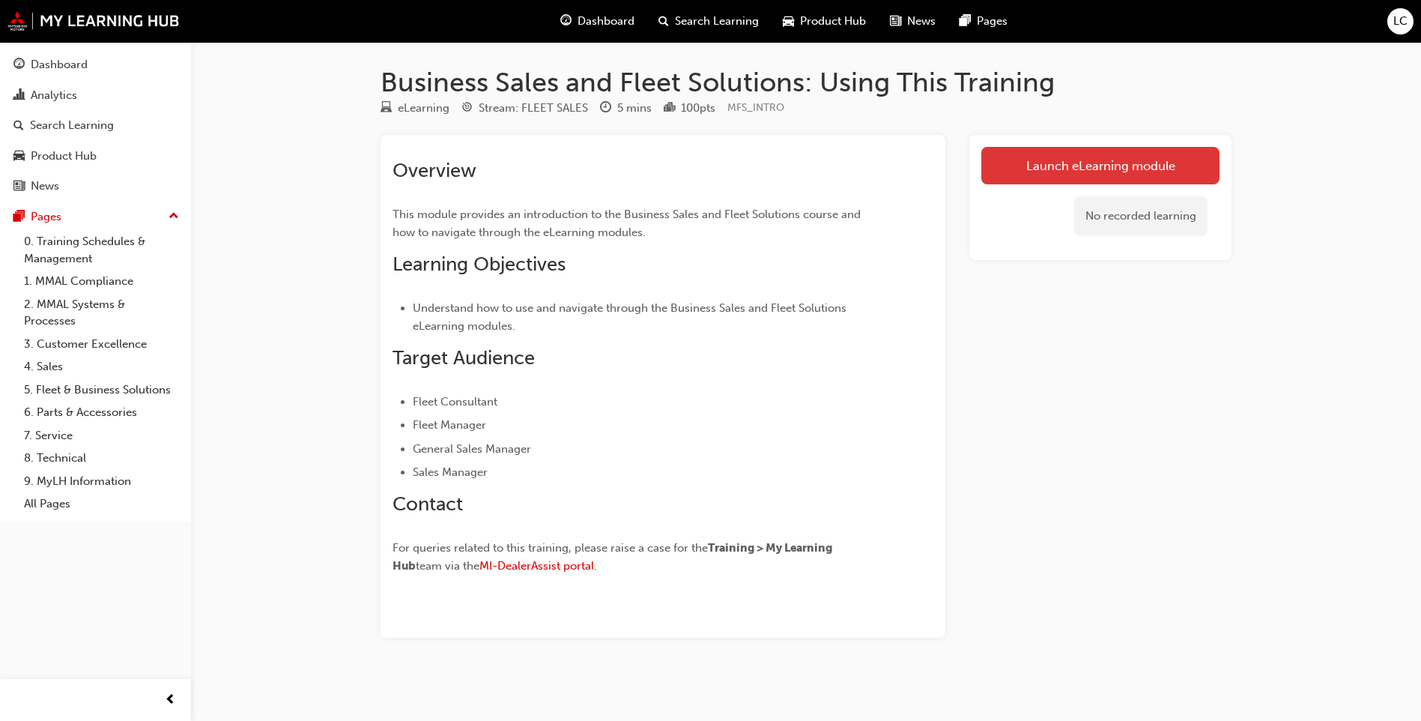 The width and height of the screenshot is (1421, 721). Describe the element at coordinates (101, 312) in the screenshot. I see `a: 2. MMAL Systems & Processes` at that location.